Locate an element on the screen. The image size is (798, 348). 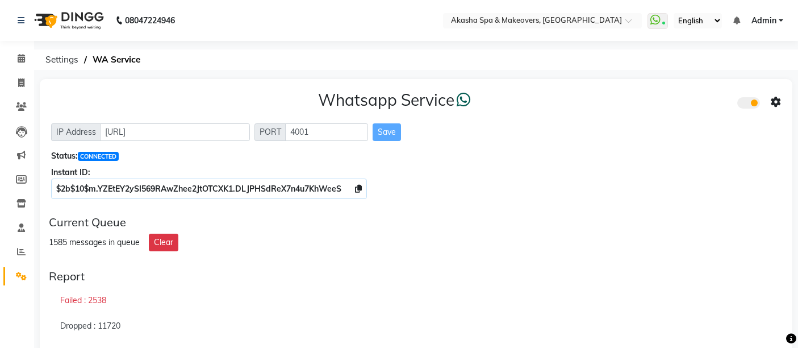
span: CONNECTED is located at coordinates (98, 156).